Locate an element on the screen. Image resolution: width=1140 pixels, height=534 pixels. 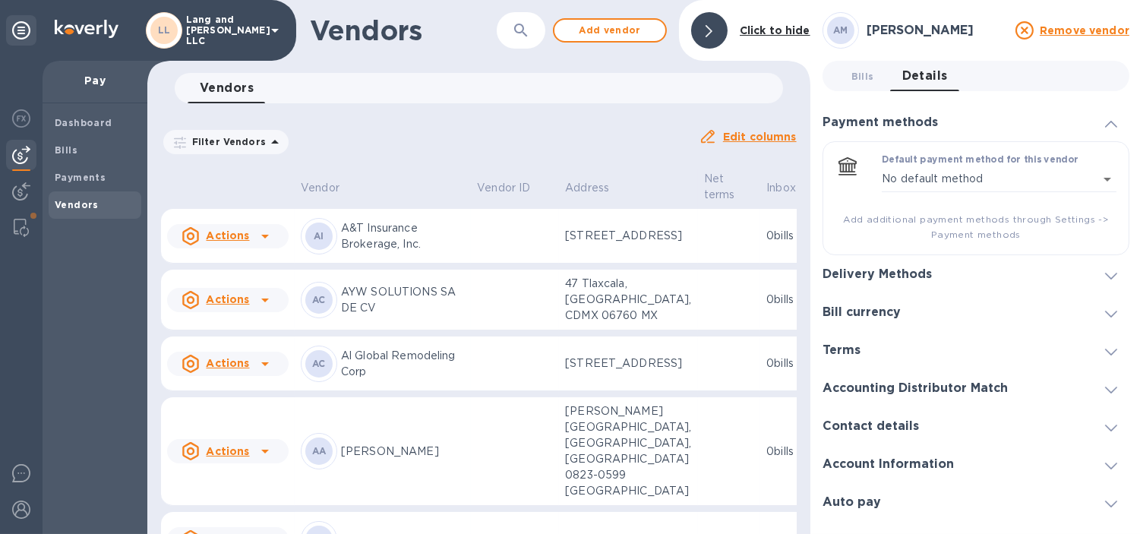
h3: Delivery Methods is located at coordinates (877, 274).